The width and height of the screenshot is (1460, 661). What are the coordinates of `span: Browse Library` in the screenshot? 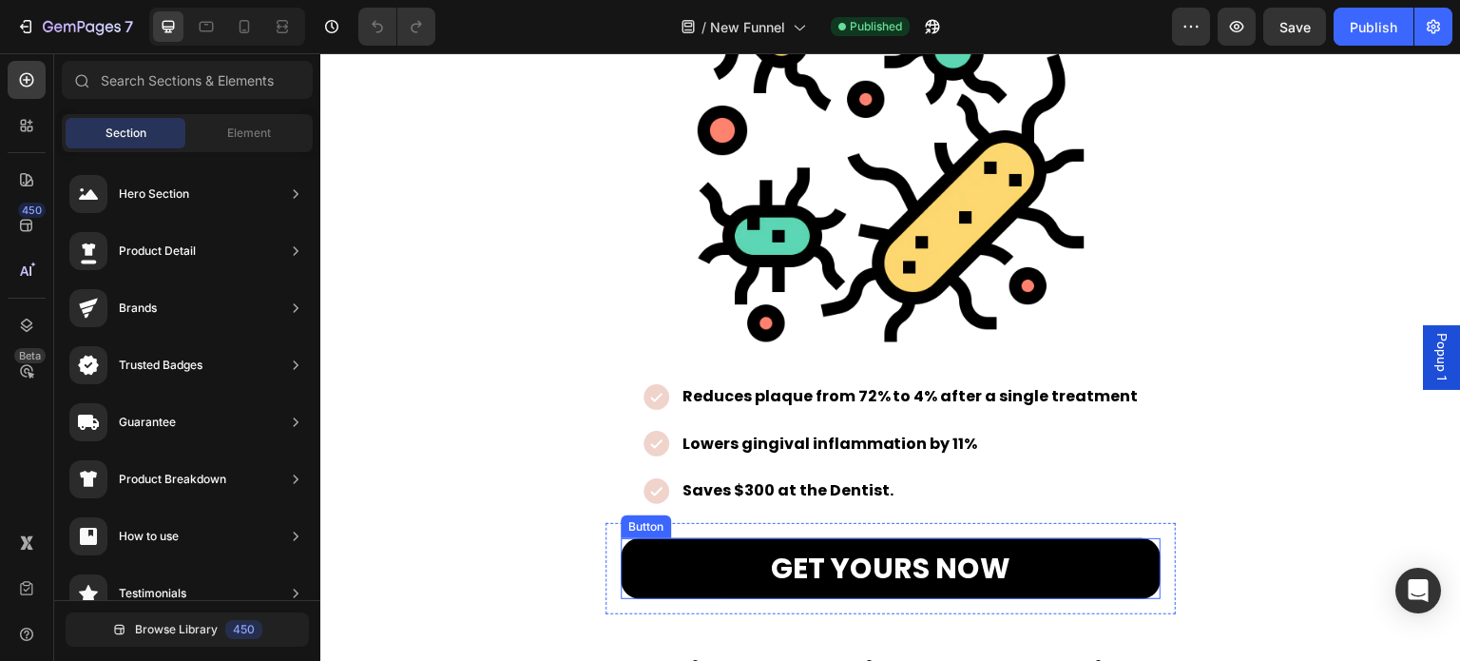 It's located at (176, 629).